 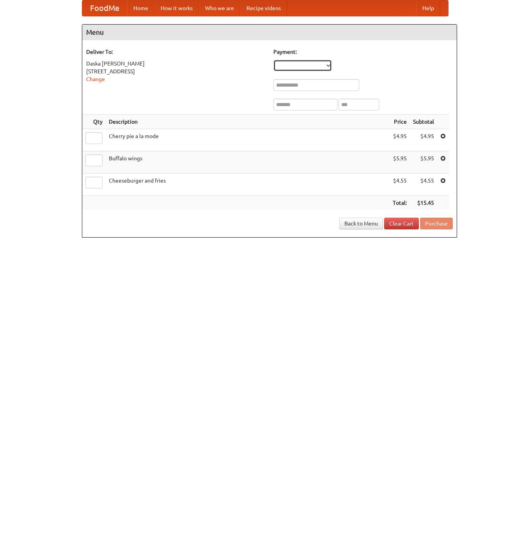 I want to click on td: Cheeseburger and fries, so click(x=248, y=184).